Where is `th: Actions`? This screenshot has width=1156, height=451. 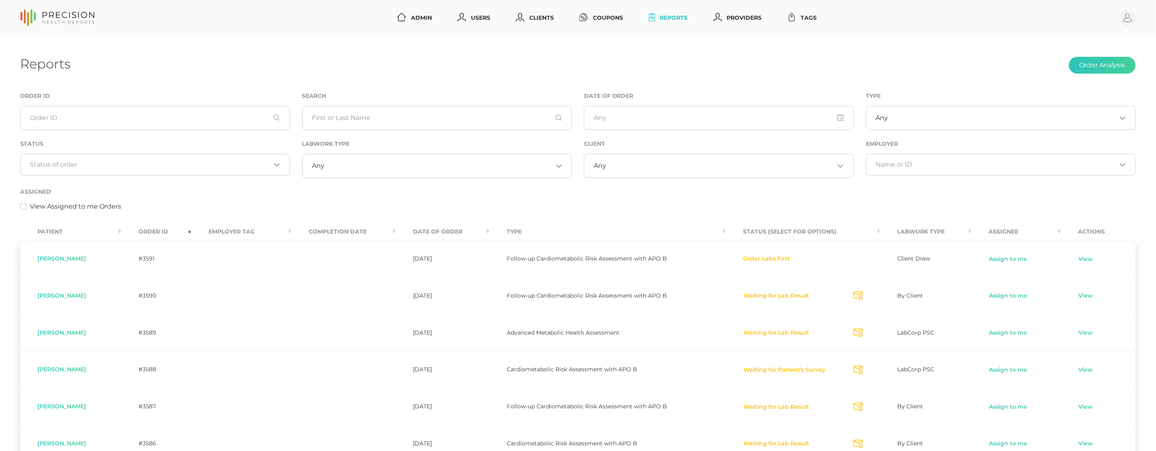 th: Actions is located at coordinates (1099, 232).